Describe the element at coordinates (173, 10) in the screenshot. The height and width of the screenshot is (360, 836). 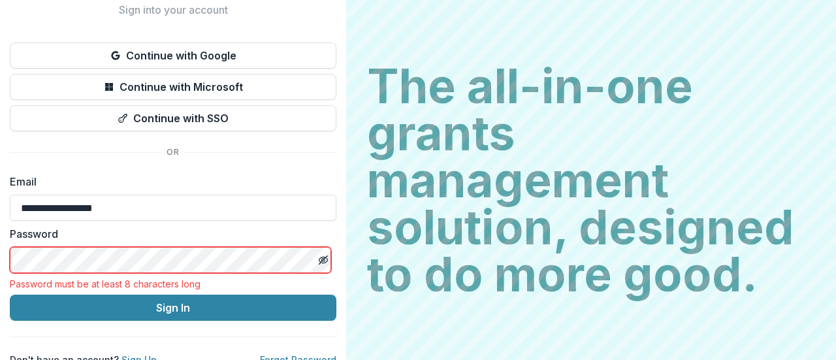
I see `h2: Sign into your account` at that location.